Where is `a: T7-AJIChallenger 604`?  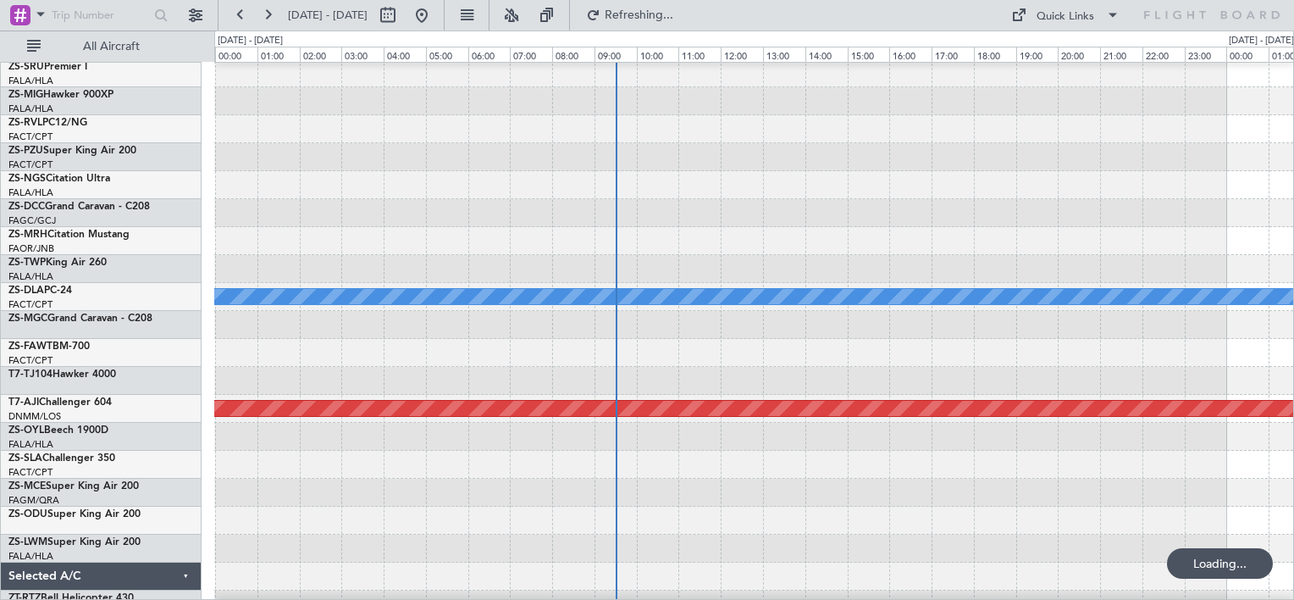
a: T7-AJIChallenger 604 is located at coordinates (60, 402).